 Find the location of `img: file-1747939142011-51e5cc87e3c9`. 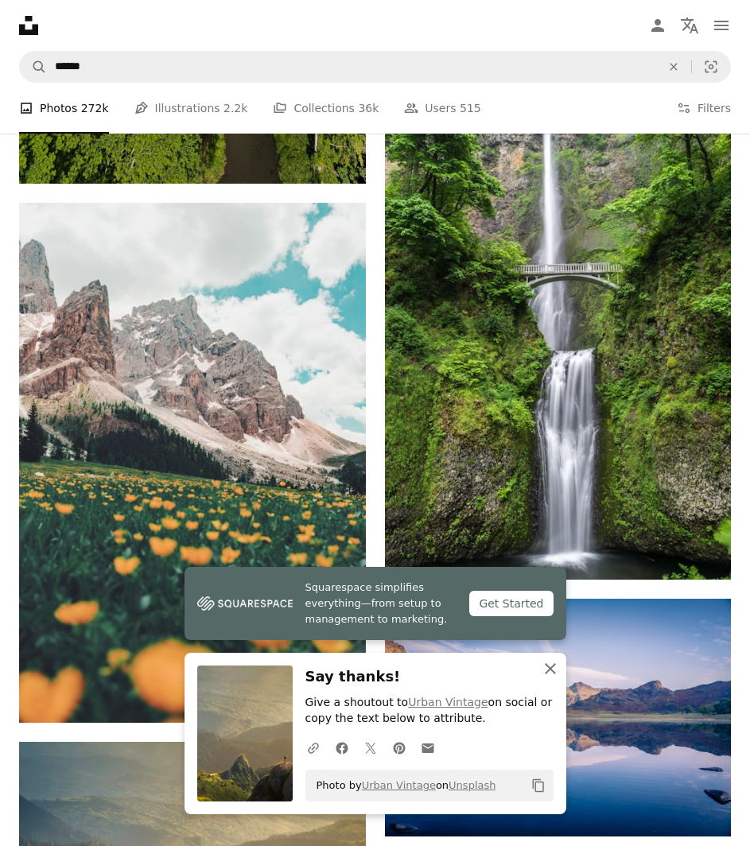

img: file-1747939142011-51e5cc87e3c9 is located at coordinates (245, 604).